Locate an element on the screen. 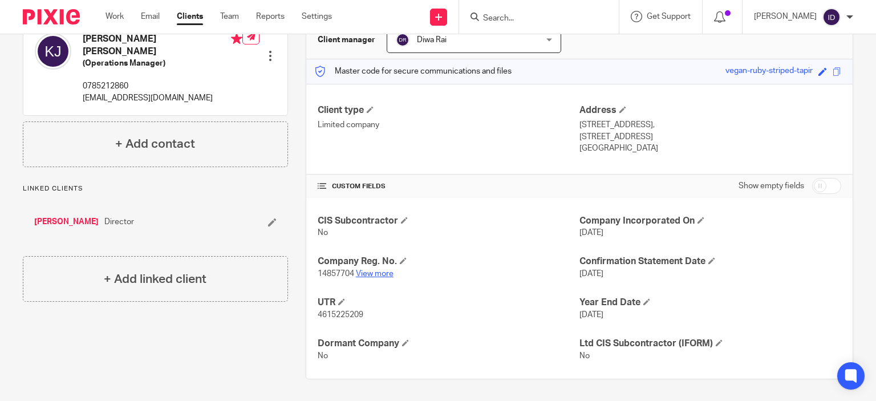 The width and height of the screenshot is (876, 401). h4: Ltd CIS Subcontractor (IFORM) is located at coordinates (710, 343).